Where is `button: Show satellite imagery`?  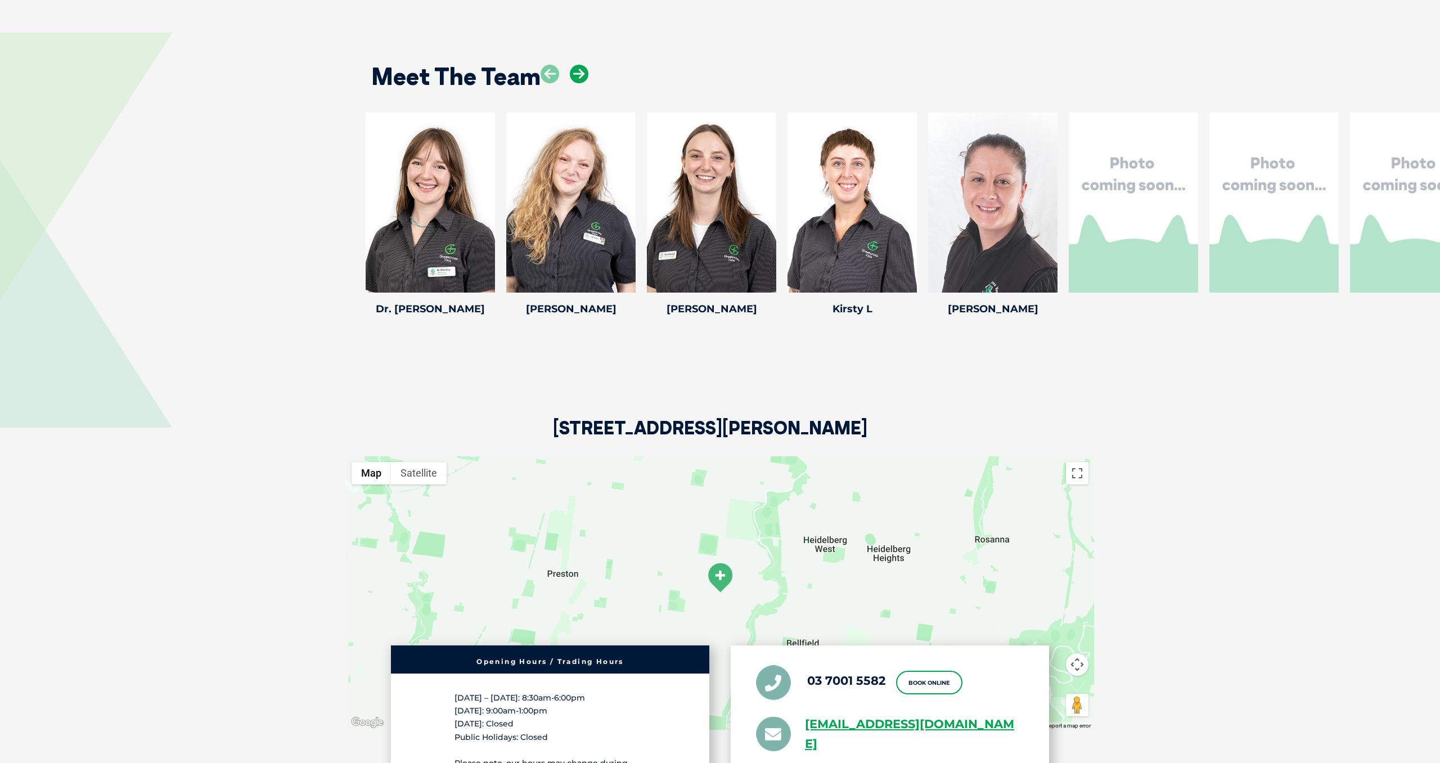 button: Show satellite imagery is located at coordinates (419, 473).